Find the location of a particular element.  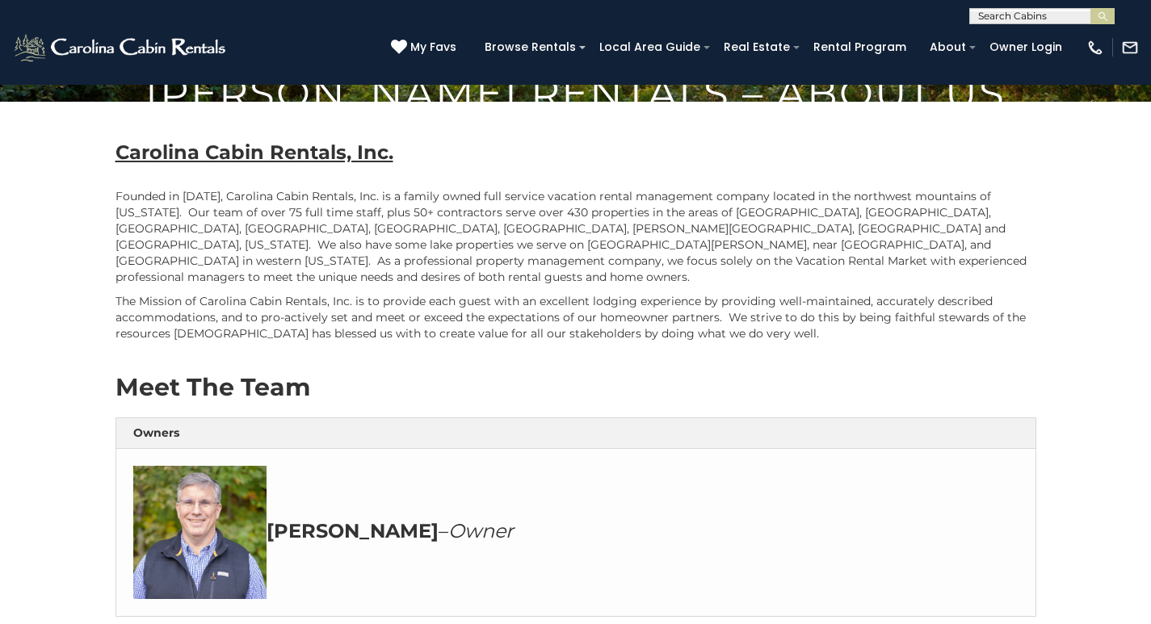

a: About is located at coordinates (947, 47).